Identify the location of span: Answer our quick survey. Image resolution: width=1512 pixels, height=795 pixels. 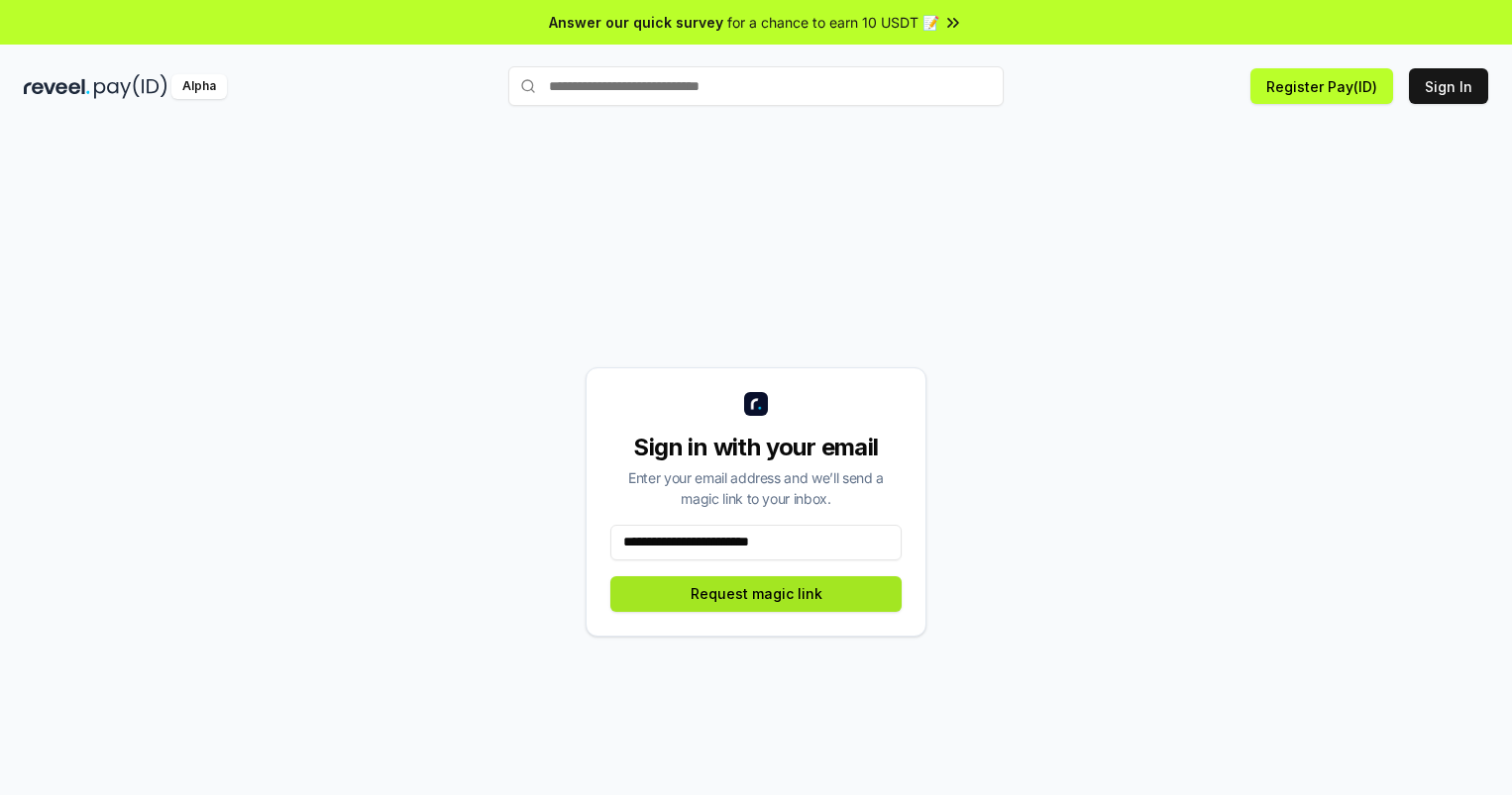
(636, 22).